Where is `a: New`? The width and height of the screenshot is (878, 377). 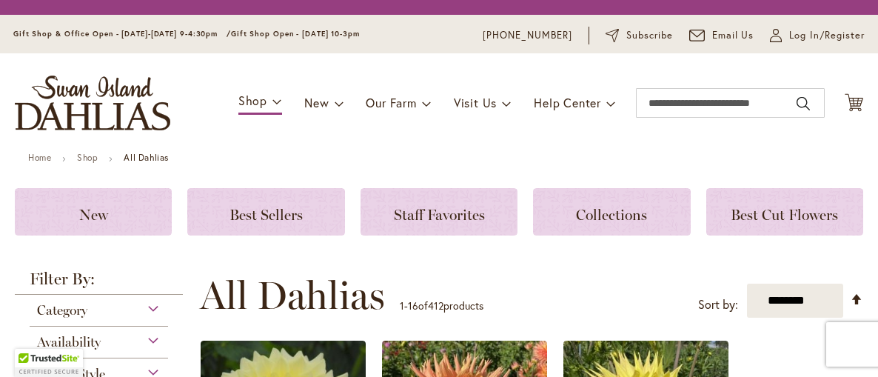 a: New is located at coordinates (93, 212).